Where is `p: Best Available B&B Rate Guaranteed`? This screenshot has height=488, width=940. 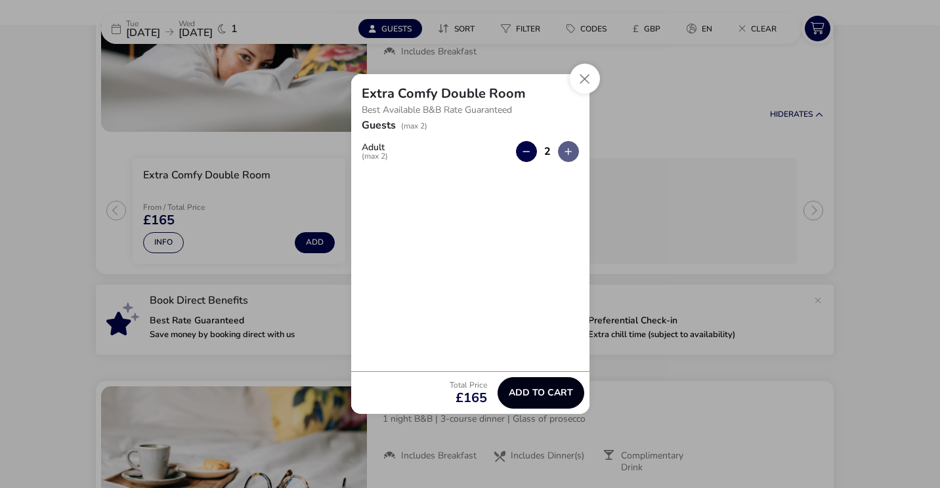
p: Best Available B&B Rate Guaranteed is located at coordinates (470, 110).